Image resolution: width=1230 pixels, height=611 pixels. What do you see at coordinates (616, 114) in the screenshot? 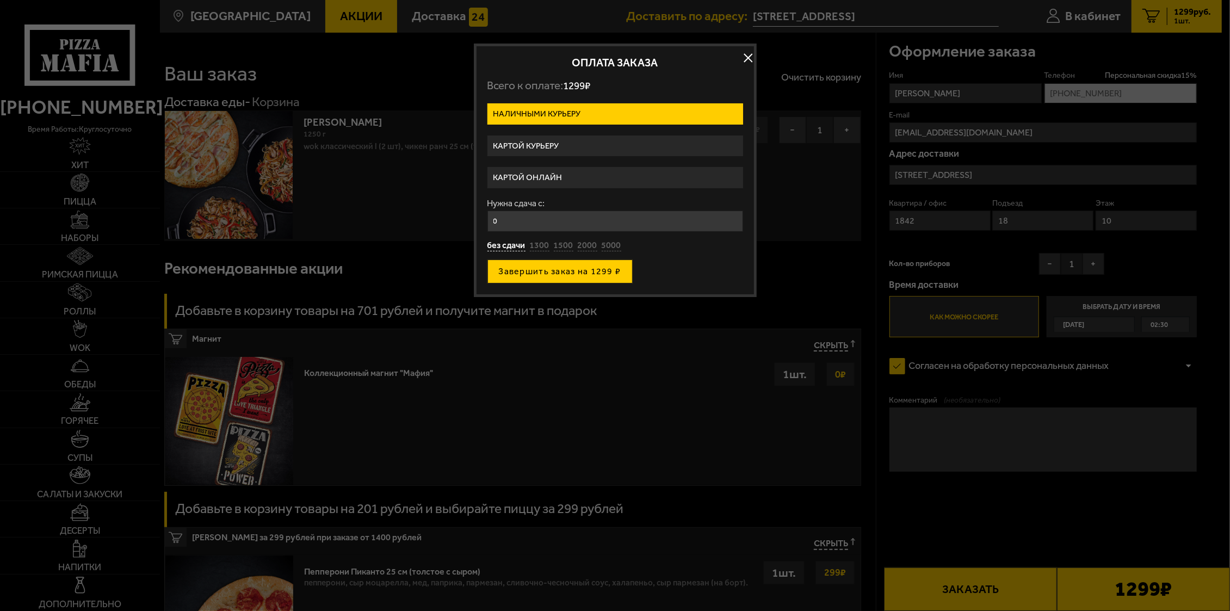
I see `label: Наличными курьеру` at bounding box center [616, 114].